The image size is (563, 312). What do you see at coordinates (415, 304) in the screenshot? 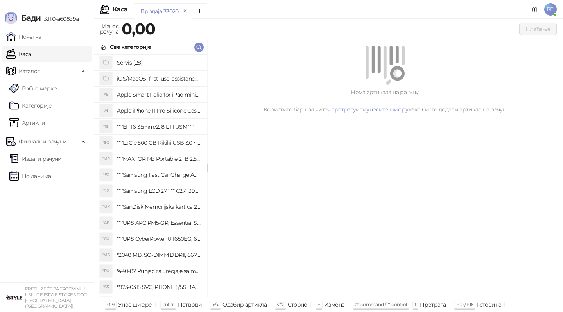
I see `span: f` at bounding box center [415, 304].